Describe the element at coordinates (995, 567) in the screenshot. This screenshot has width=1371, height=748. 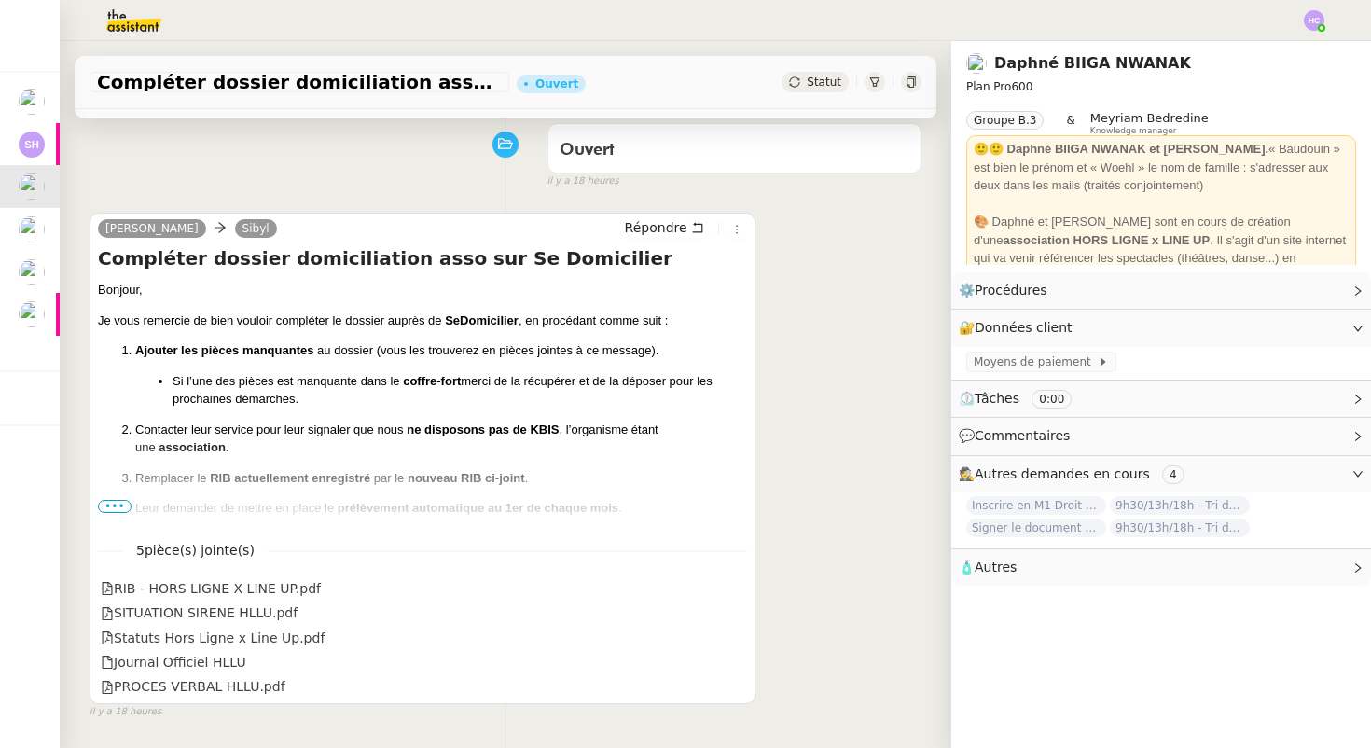
I see `span: Autres` at that location.